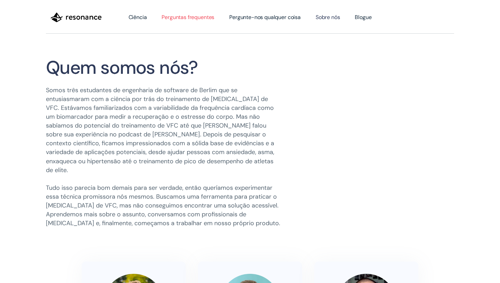 This screenshot has width=500, height=283. What do you see at coordinates (163, 206) in the screenshot?
I see `font: Tudo isso parecia bom demais para ser verdade, então queríamos experimentar essa técnica promisso...` at bounding box center [163, 206].